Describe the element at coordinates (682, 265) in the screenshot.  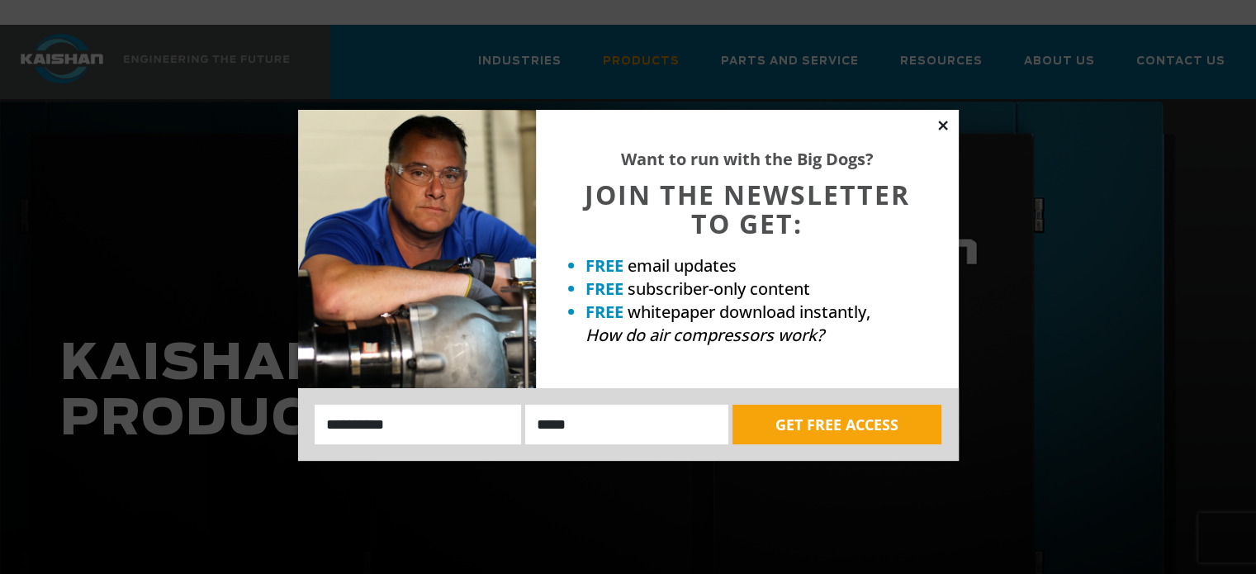
I see `span: email updates` at that location.